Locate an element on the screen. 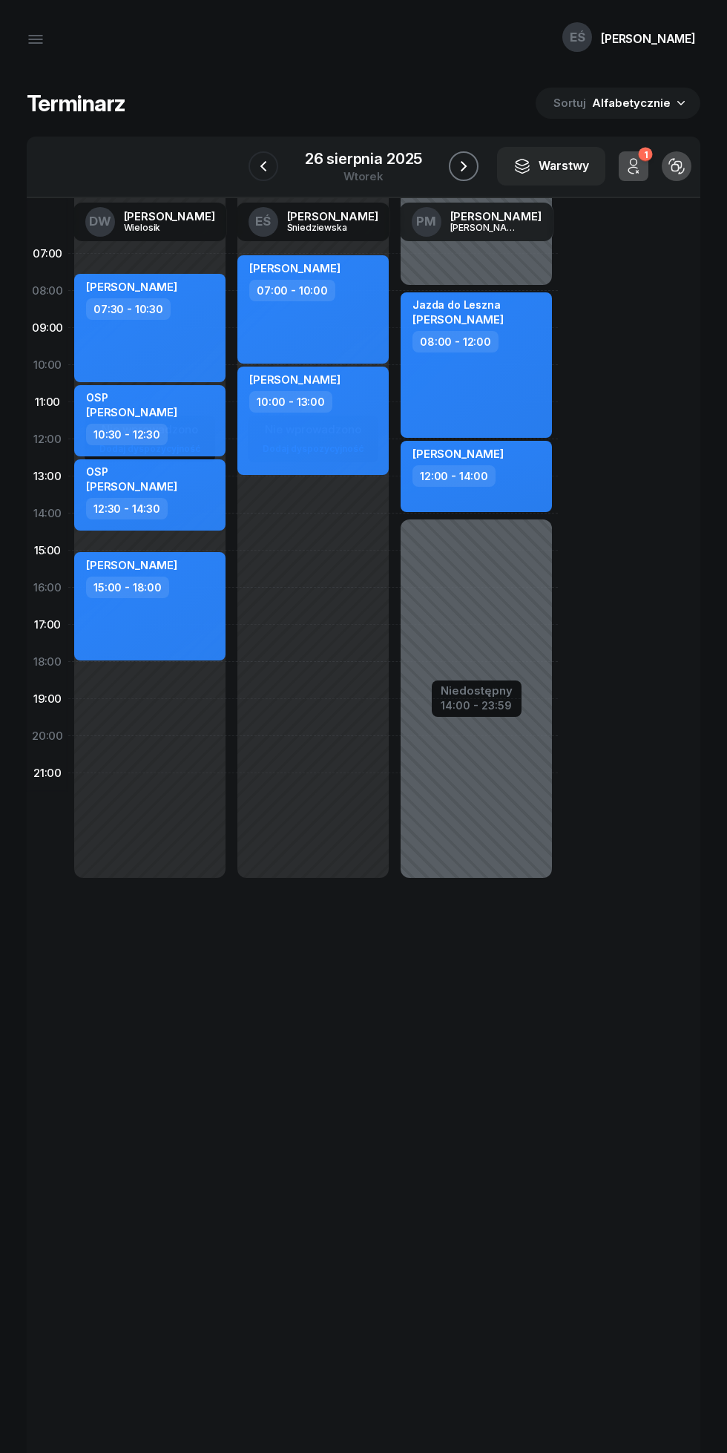 The width and height of the screenshot is (727, 1453). div: Niedostępny is located at coordinates (476, 690).